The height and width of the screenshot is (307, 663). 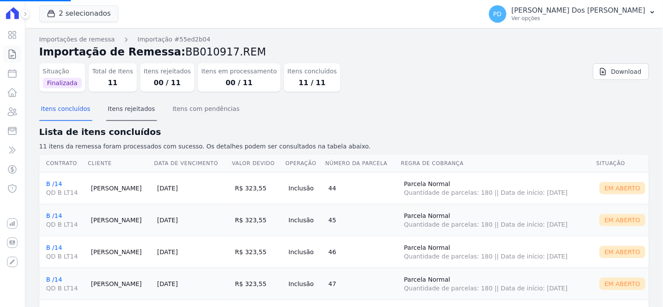 What do you see at coordinates (579, 18) in the screenshot?
I see `p: Ver opções` at bounding box center [579, 18].